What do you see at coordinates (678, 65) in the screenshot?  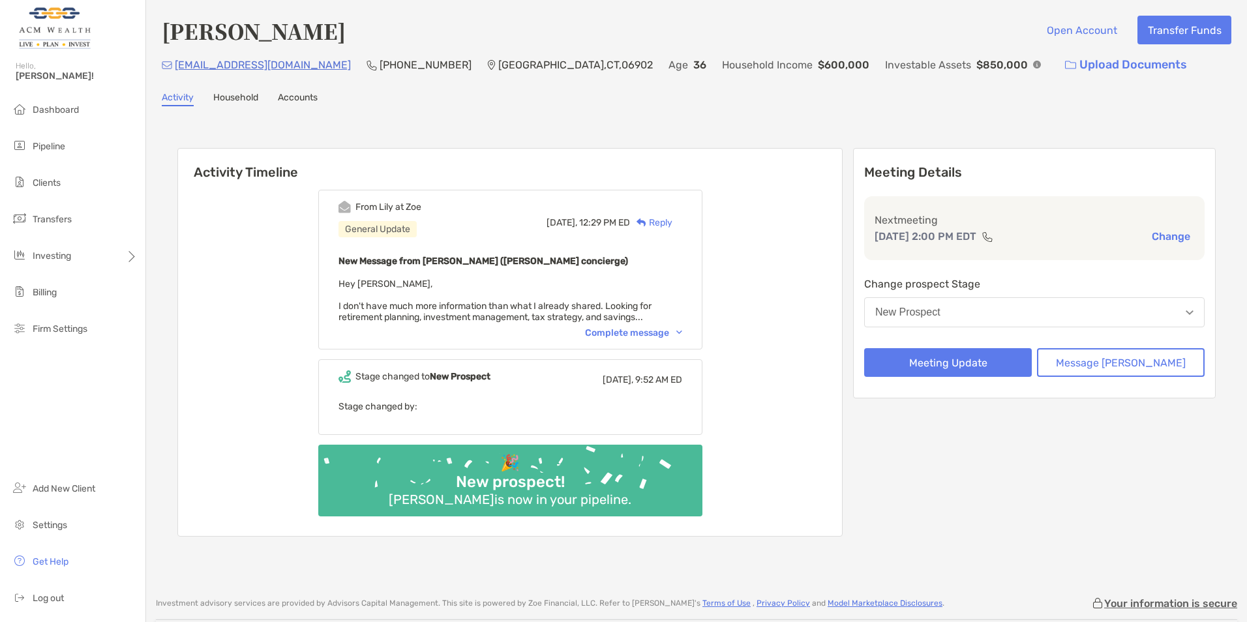 I see `p: Age` at bounding box center [678, 65].